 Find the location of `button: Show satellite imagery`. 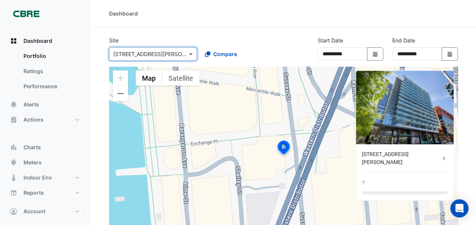

button: Show satellite imagery is located at coordinates (181, 78).